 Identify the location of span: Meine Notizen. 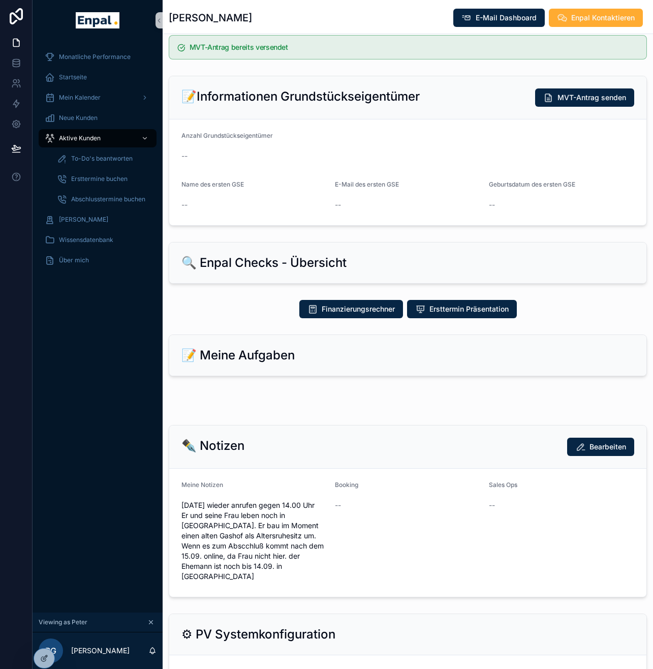
(202, 484).